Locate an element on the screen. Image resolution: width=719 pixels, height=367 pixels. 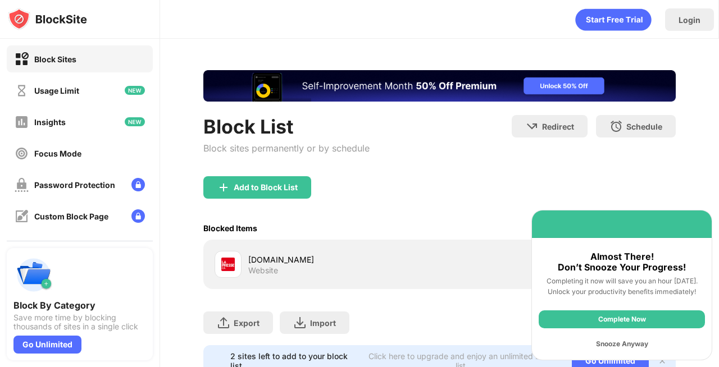
img: push-categories.svg is located at coordinates (34, 275).